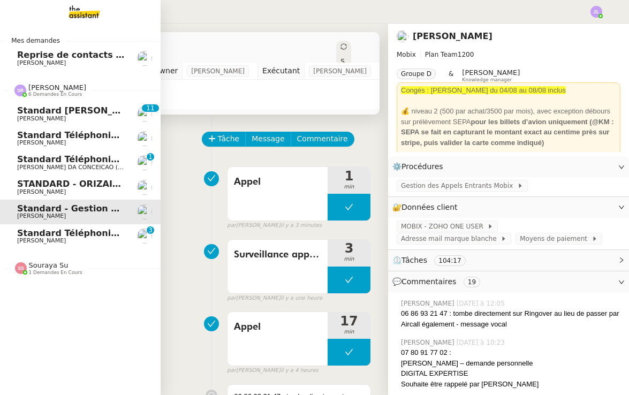 This screenshot has width=629, height=395. What do you see at coordinates (555, 239) in the screenshot?
I see `span: Moyens de paiement` at bounding box center [555, 239].